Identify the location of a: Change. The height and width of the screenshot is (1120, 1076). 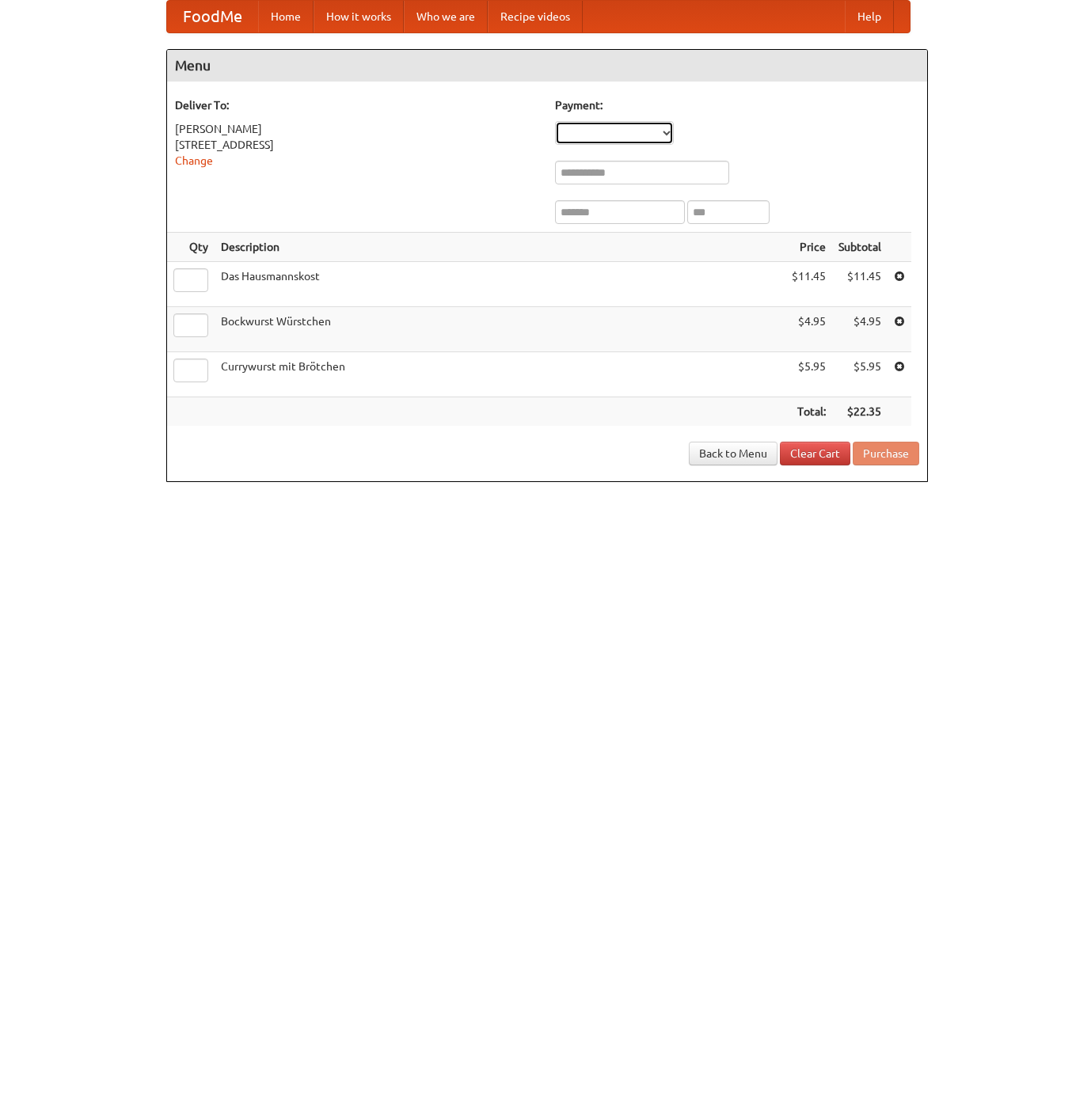
(194, 161).